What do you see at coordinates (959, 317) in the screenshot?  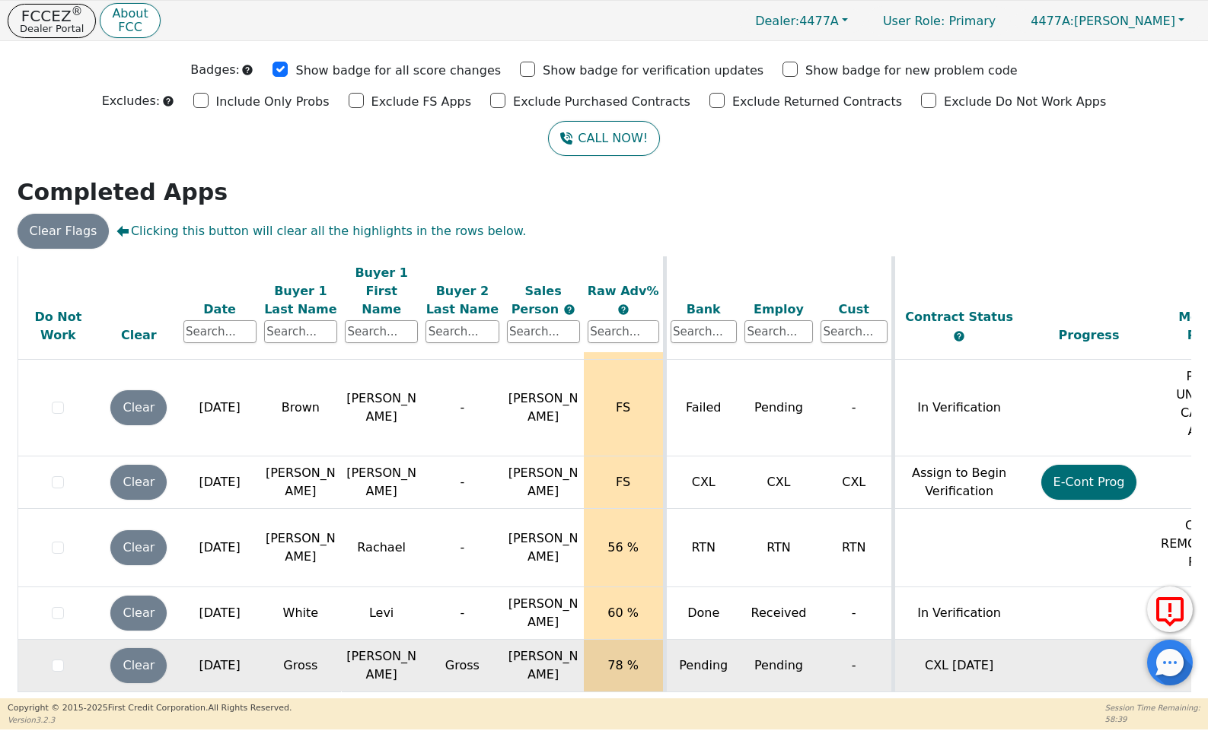 I see `span: Contract Status` at bounding box center [959, 317].